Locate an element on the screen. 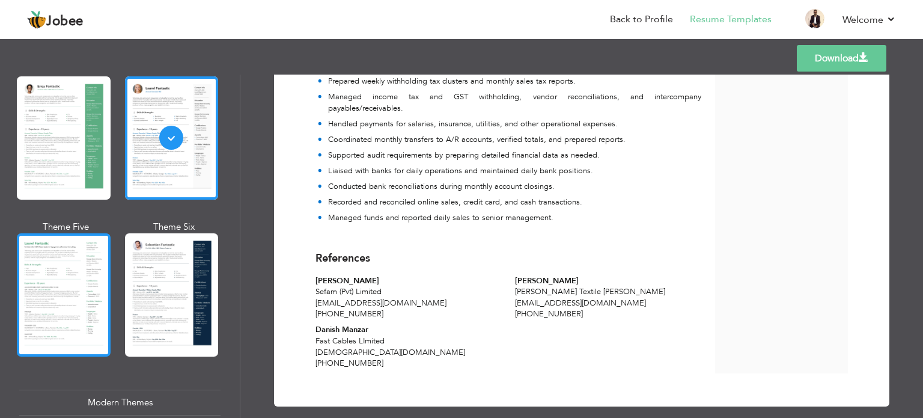 The image size is (923, 418). div: Danish Manzar is located at coordinates (409, 329).